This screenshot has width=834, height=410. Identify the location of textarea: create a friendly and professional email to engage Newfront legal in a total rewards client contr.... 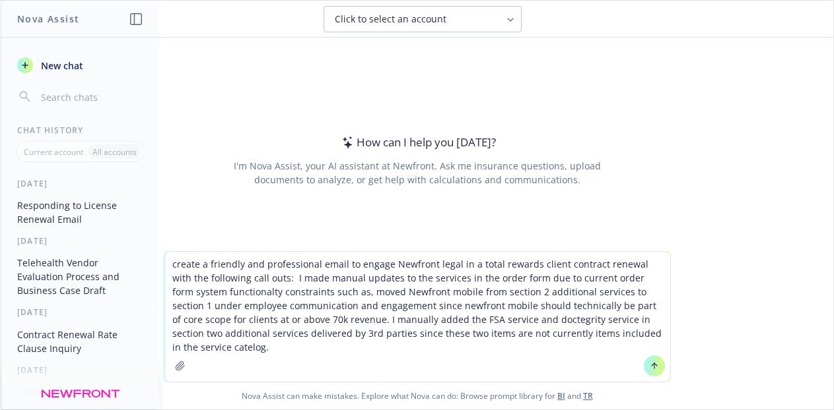
(417, 317).